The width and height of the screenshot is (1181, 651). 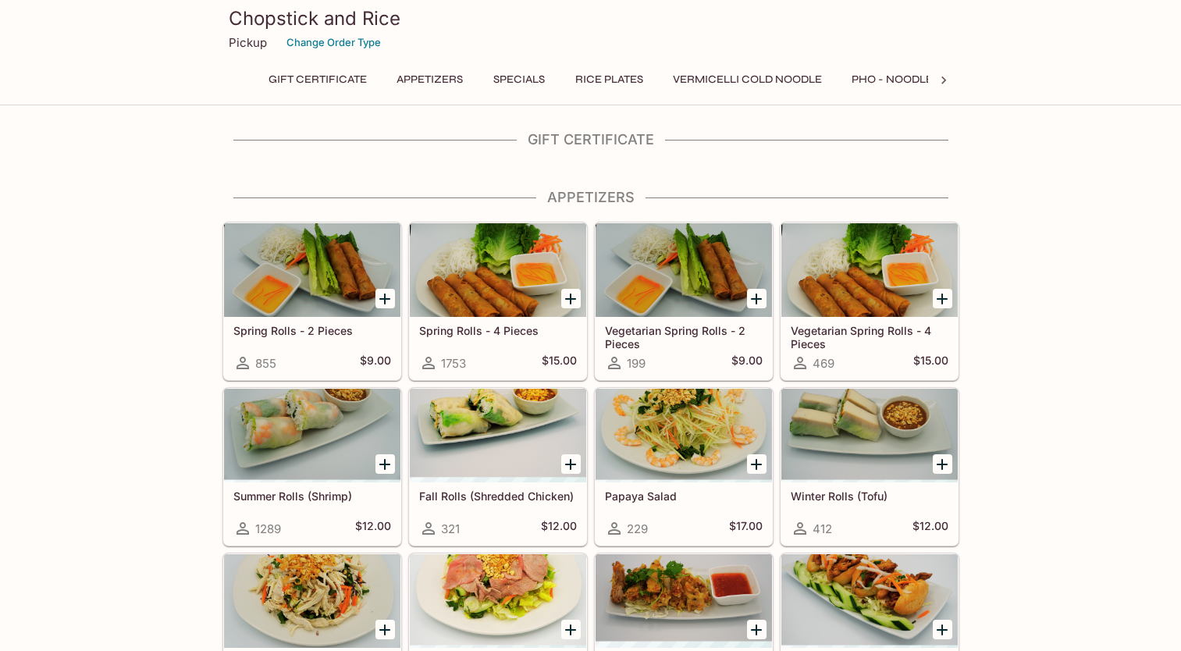 What do you see at coordinates (637, 528) in the screenshot?
I see `span: 229` at bounding box center [637, 528].